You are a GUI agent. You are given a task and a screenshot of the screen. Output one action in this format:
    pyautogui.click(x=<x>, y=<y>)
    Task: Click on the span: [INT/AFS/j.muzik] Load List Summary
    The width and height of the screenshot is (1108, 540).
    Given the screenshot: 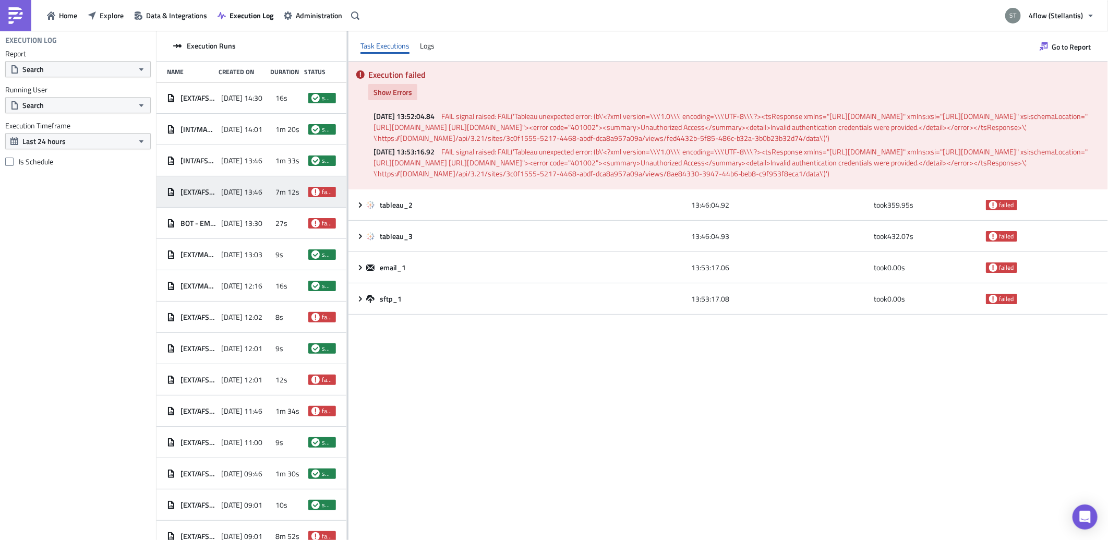 What is the action you would take?
    pyautogui.click(x=198, y=161)
    